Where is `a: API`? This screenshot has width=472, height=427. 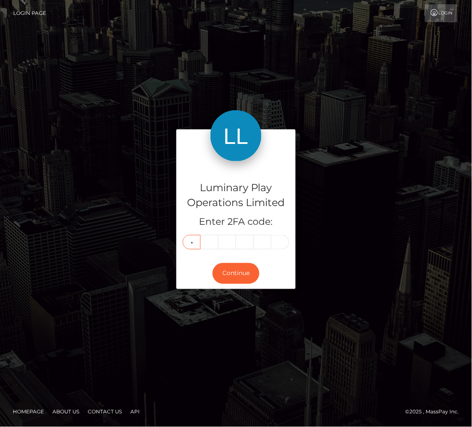
a: API is located at coordinates (135, 412).